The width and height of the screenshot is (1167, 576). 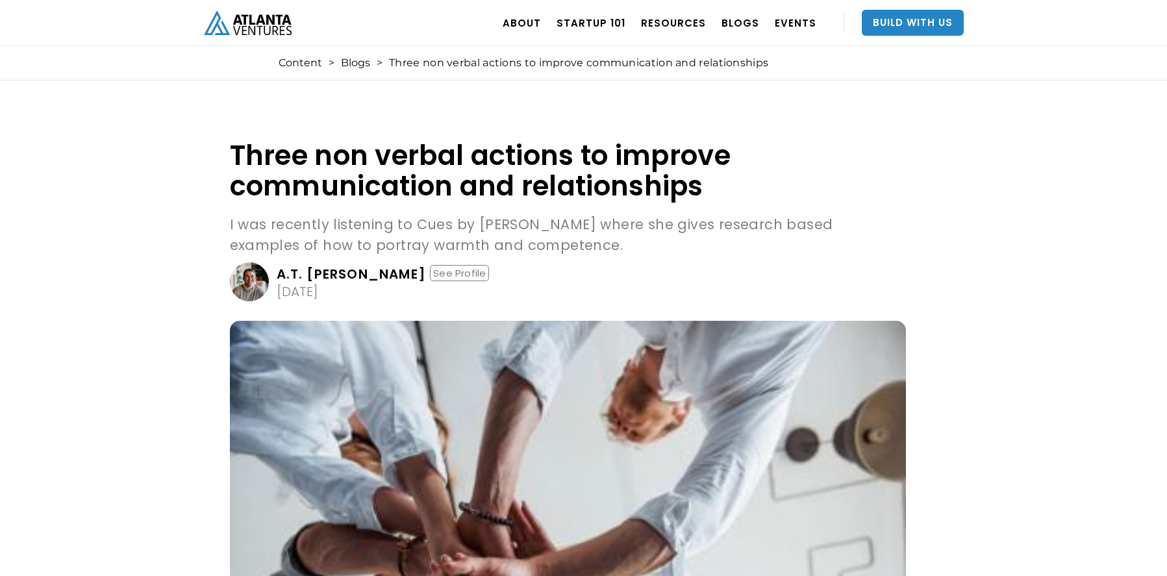 I want to click on a: Build With Us, so click(x=912, y=23).